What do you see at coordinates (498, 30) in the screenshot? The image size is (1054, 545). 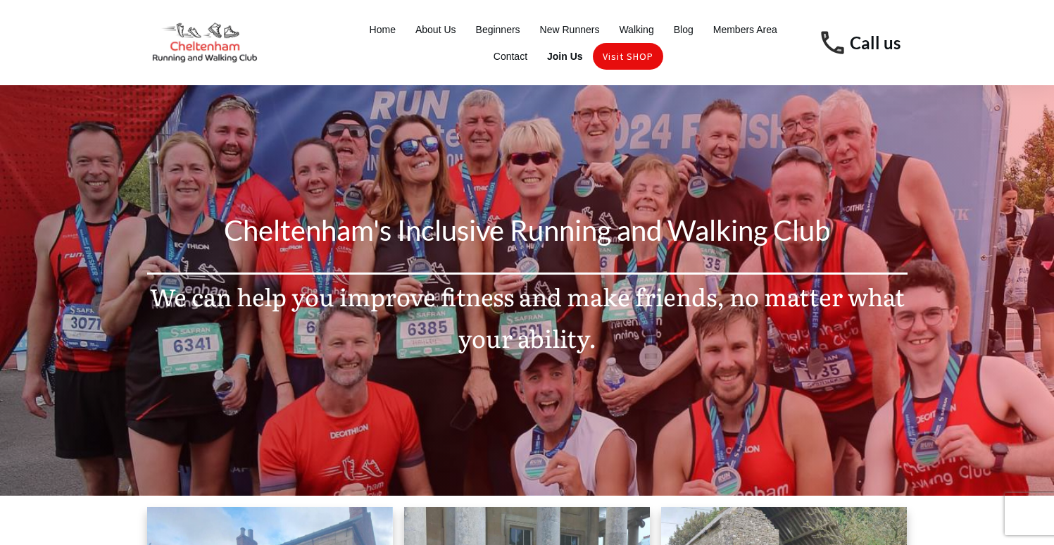 I see `span: Beginners` at bounding box center [498, 30].